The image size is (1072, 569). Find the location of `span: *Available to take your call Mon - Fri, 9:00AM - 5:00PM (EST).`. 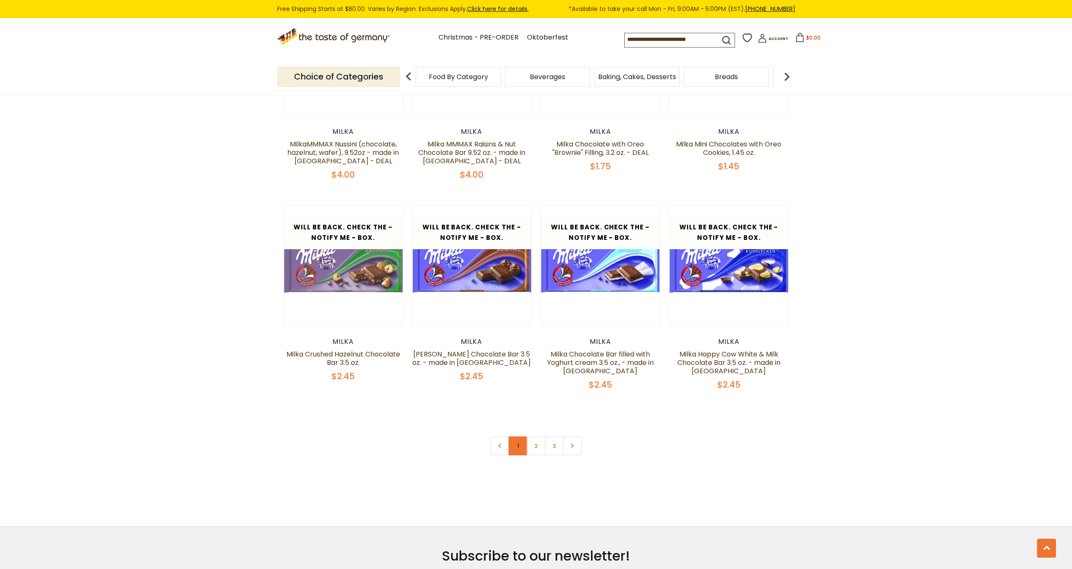

span: *Available to take your call Mon - Fri, 9:00AM - 5:00PM (EST). is located at coordinates (682, 9).